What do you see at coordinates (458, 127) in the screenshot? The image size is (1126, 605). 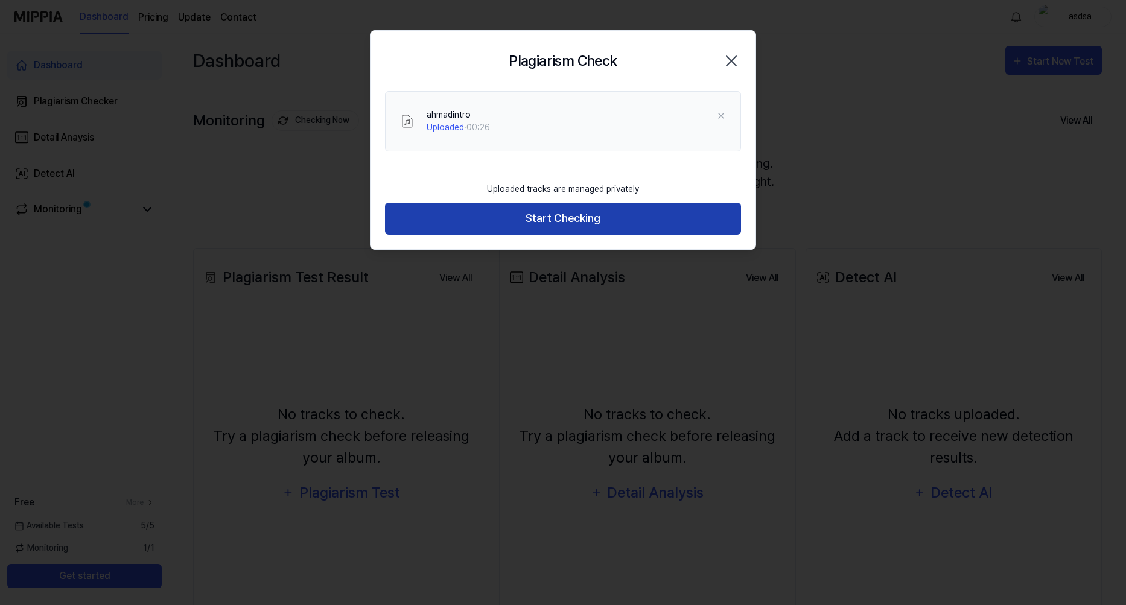 I see `div: · 00:26` at bounding box center [458, 127].